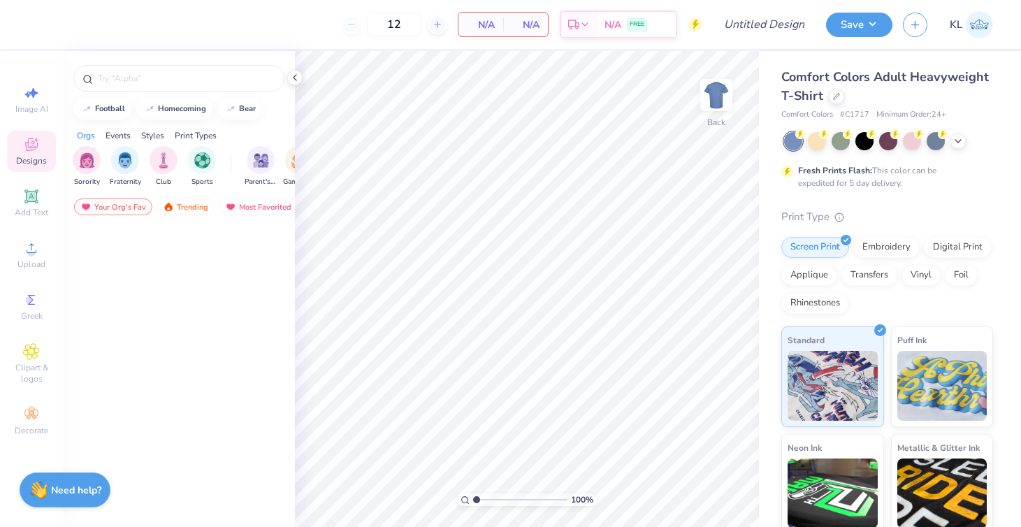 Image resolution: width=1021 pixels, height=527 pixels. Describe the element at coordinates (960, 275) in the screenshot. I see `div: Foil` at that location.